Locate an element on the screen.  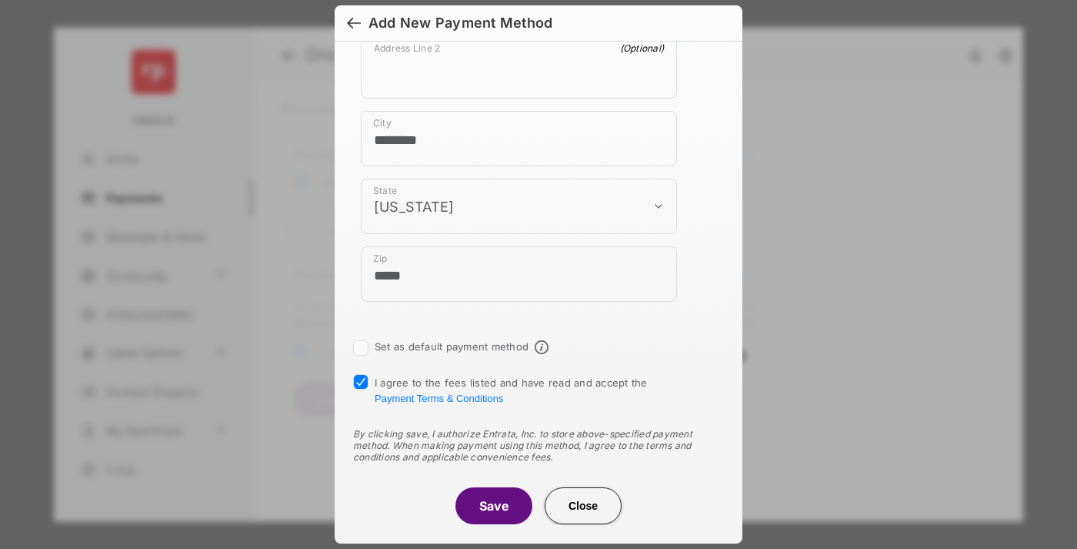
div: By clicking save, I authorize Entrata, Inc. to store above-specified payment method. When making ... is located at coordinates (539, 445).